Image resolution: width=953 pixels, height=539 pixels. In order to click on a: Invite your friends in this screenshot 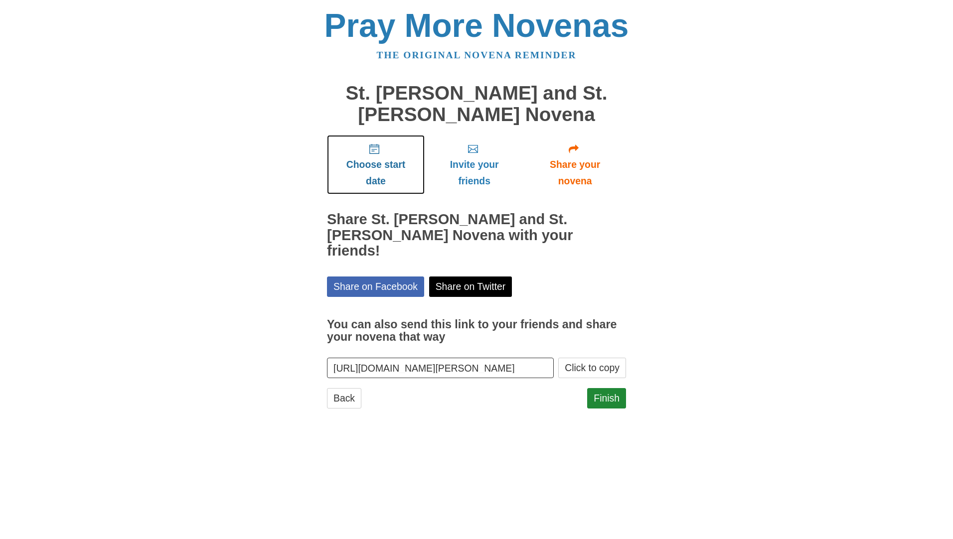, I will do `click(474, 164)`.